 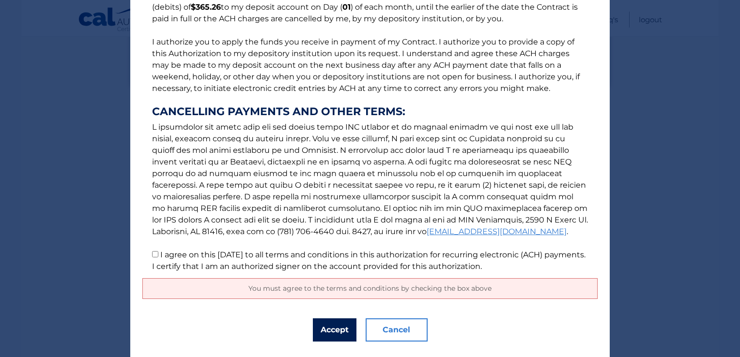 I want to click on b: $365.26, so click(x=206, y=7).